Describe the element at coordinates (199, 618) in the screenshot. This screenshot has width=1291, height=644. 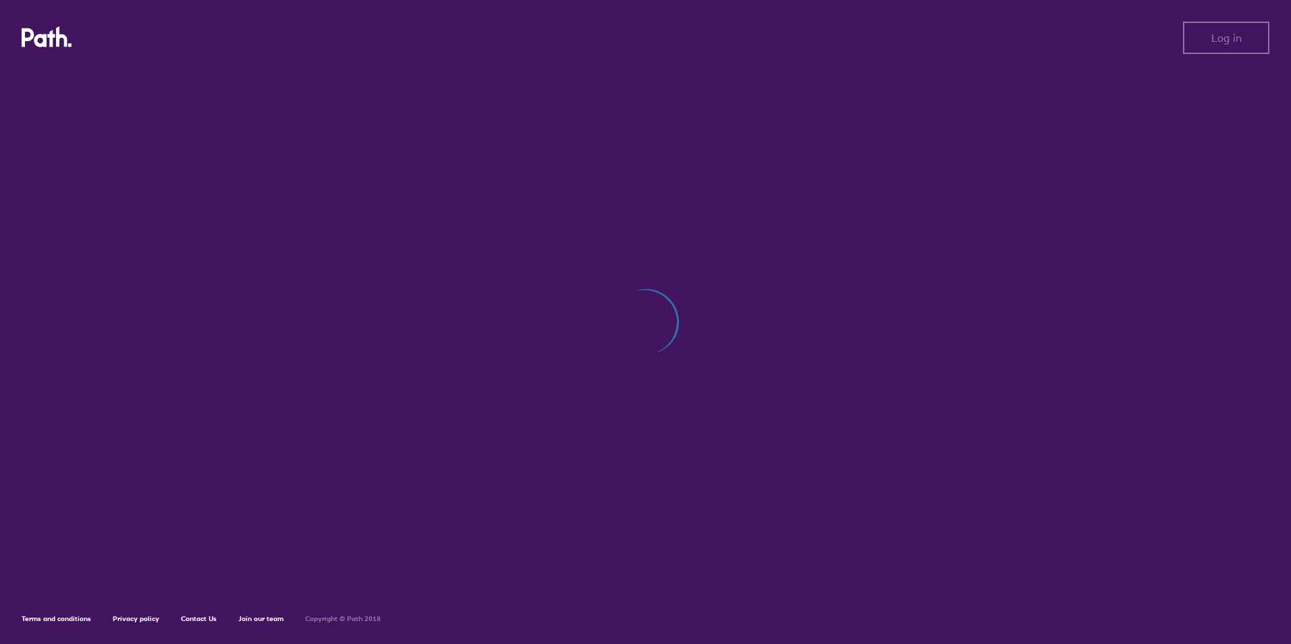
I see `a: Contact Us` at that location.